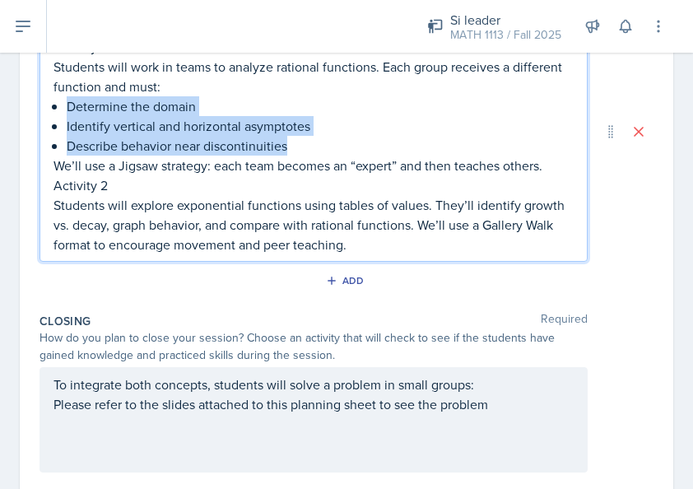 The image size is (693, 489). I want to click on p: Determine the domain, so click(320, 106).